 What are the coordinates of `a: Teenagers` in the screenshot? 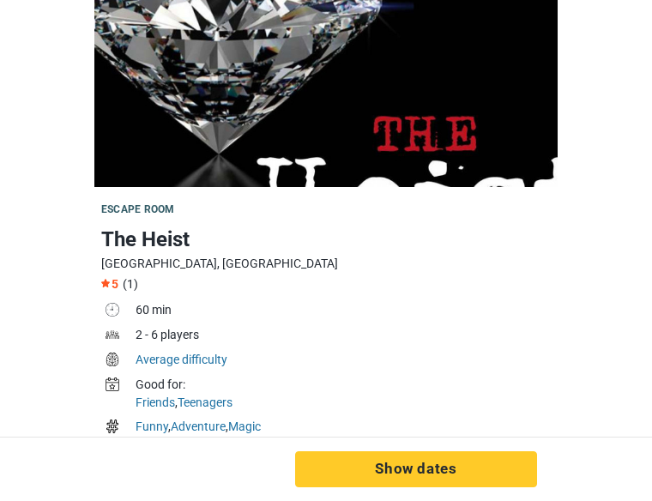 It's located at (205, 402).